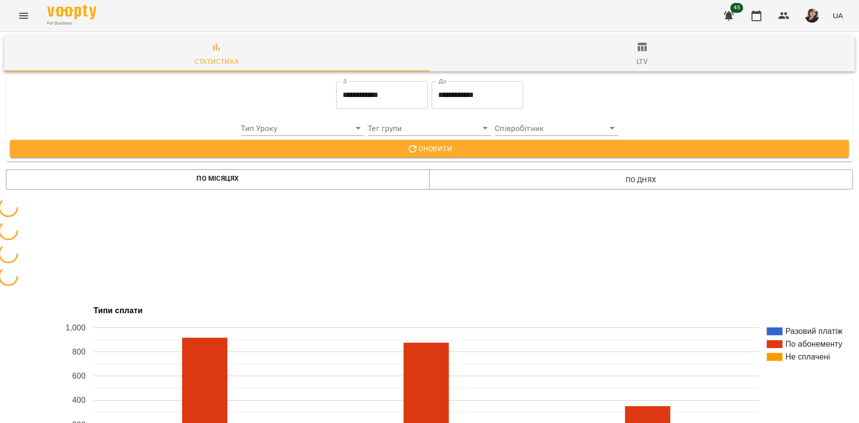 This screenshot has width=859, height=423. Describe the element at coordinates (737, 8) in the screenshot. I see `span: 45` at that location.